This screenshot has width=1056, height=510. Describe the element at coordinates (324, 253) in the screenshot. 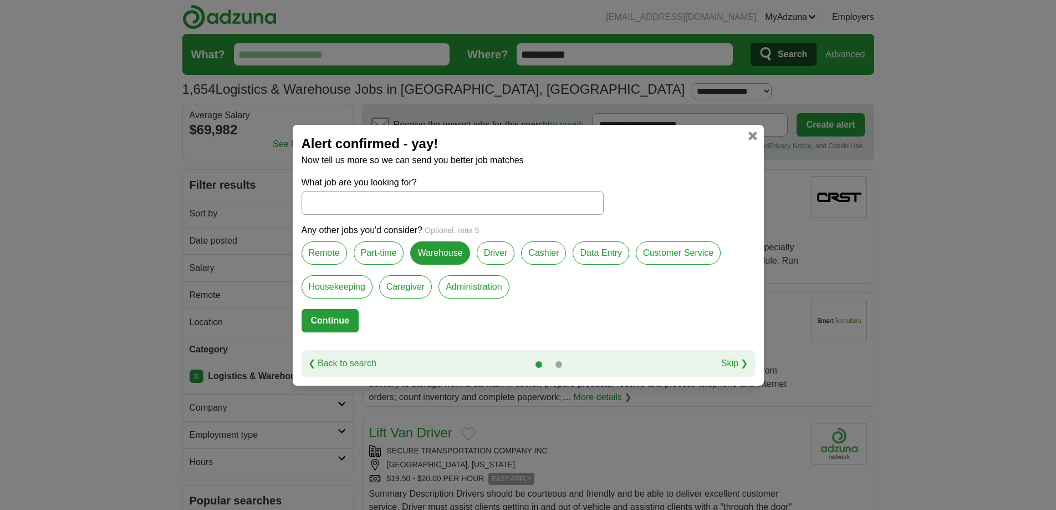

I see `label: Remote` at that location.